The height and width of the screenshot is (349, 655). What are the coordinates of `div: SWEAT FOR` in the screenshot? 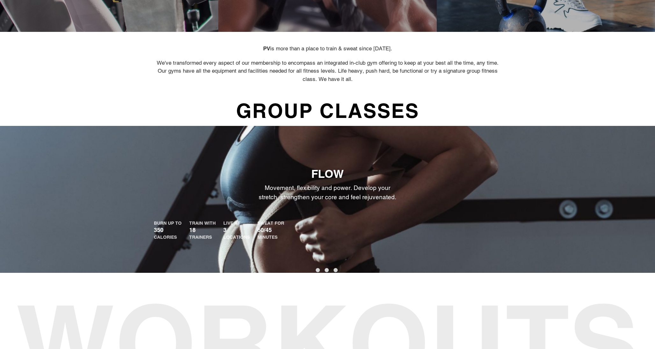 It's located at (271, 223).